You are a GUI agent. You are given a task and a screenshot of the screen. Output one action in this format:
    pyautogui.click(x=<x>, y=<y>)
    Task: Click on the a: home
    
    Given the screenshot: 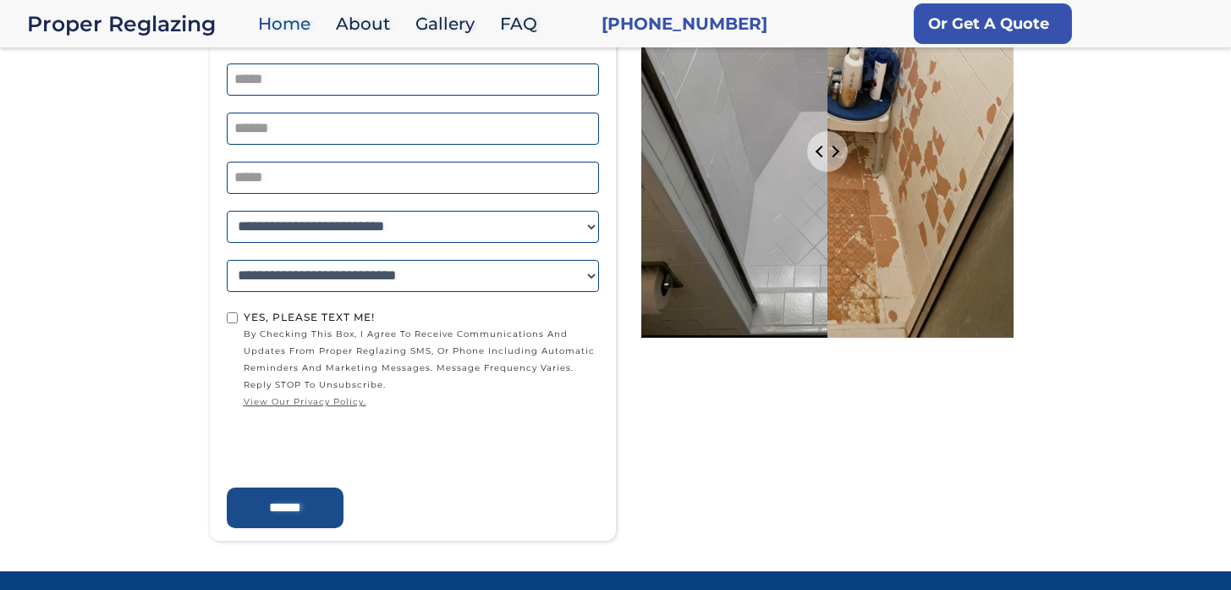 What is the action you would take?
    pyautogui.click(x=138, y=24)
    